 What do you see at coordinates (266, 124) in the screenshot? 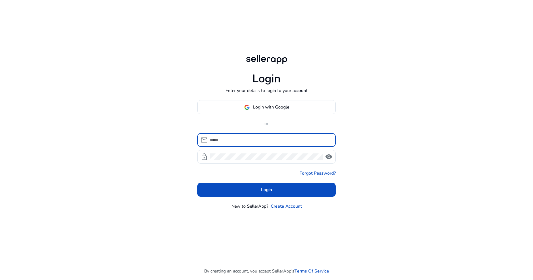
I see `p: or` at bounding box center [266, 124].